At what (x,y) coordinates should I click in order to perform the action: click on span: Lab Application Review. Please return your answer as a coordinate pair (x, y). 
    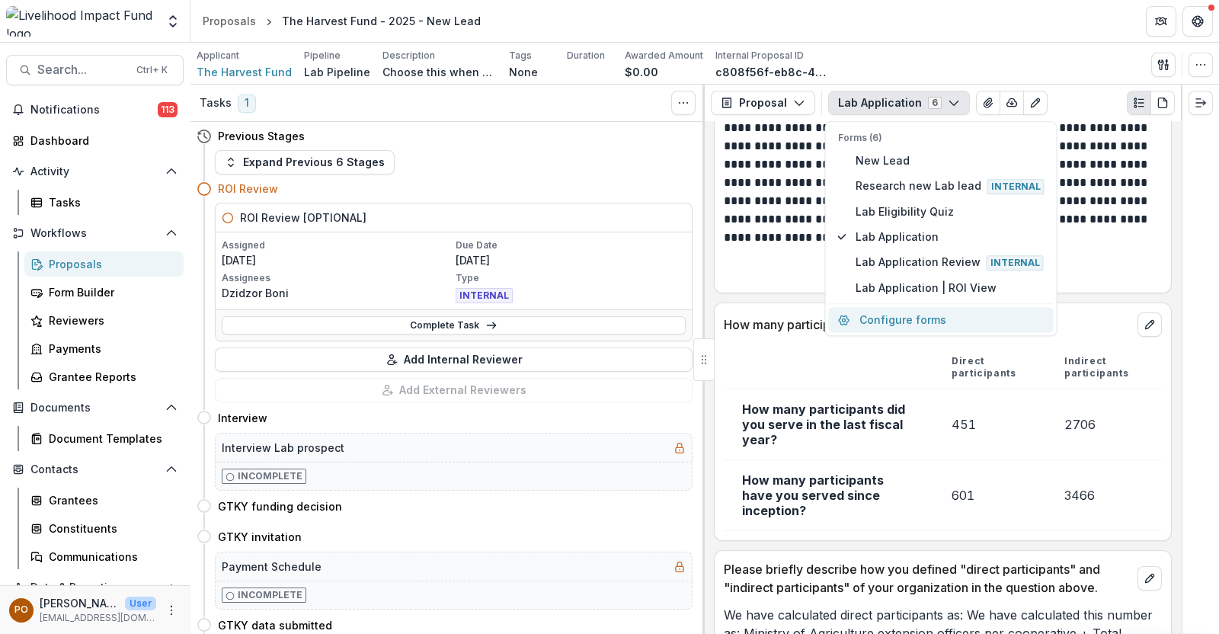
    Looking at the image, I should click on (950, 263).